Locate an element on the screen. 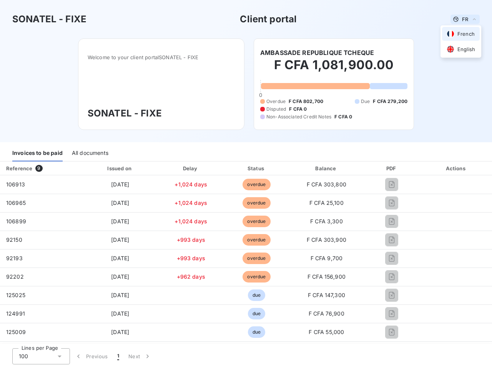 This screenshot has height=369, width=492. span: Overdue is located at coordinates (276, 102).